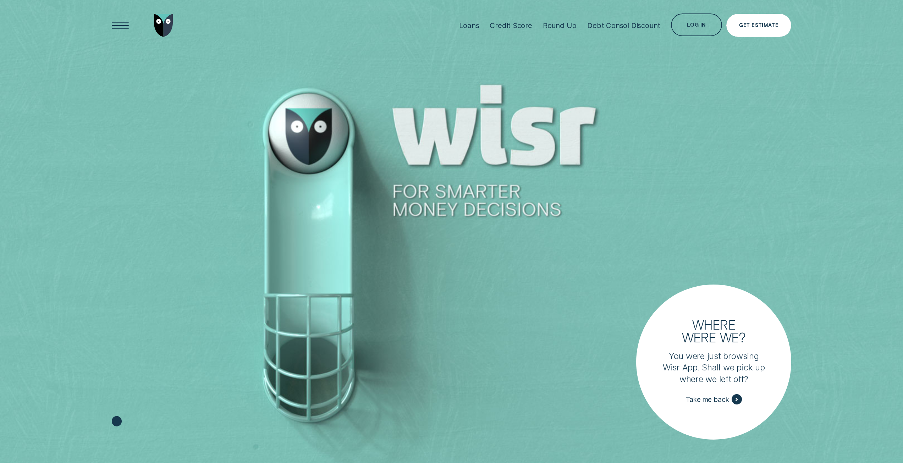 The width and height of the screenshot is (903, 463). I want to click on div: Credit Score, so click(511, 25).